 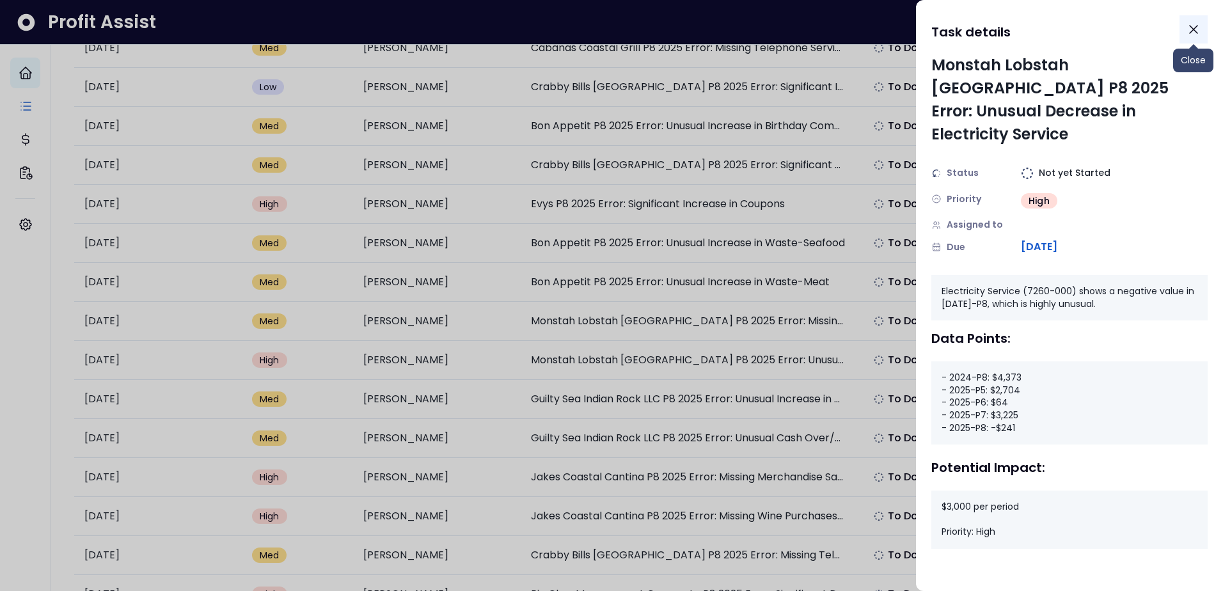 What do you see at coordinates (963, 173) in the screenshot?
I see `span: Status` at bounding box center [963, 173].